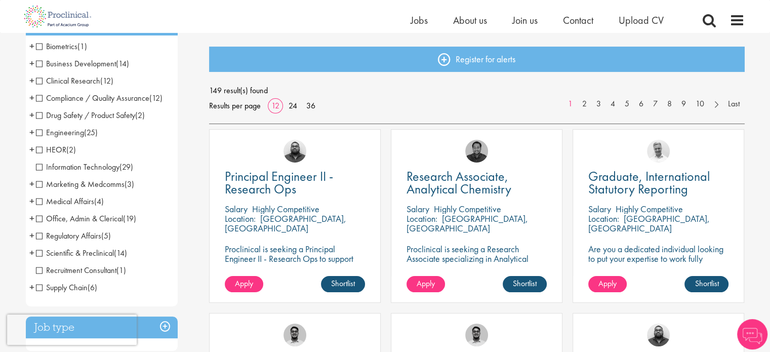  Describe the element at coordinates (235, 106) in the screenshot. I see `span: Results per page` at that location.